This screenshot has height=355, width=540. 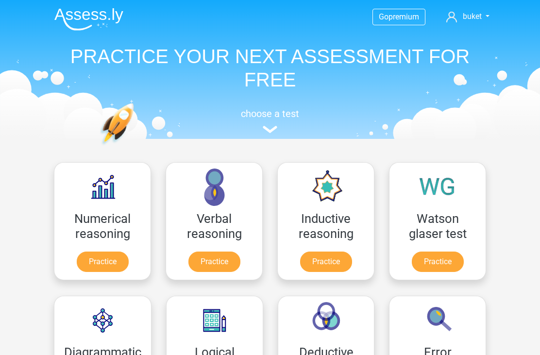 What do you see at coordinates (399, 17) in the screenshot?
I see `a: Gopremium` at bounding box center [399, 17].